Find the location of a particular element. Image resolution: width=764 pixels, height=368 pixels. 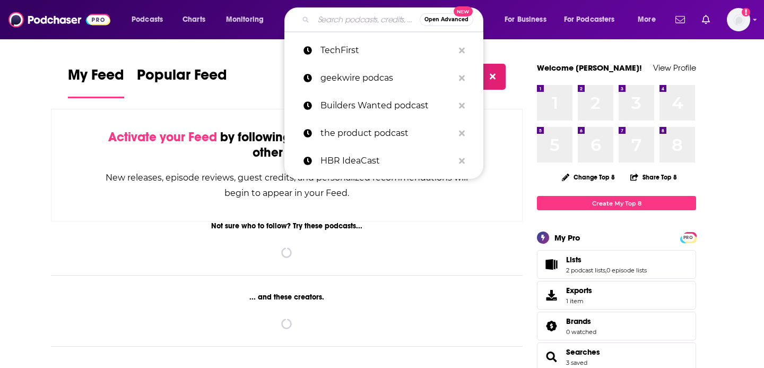

img: User Profile is located at coordinates (738, 20).